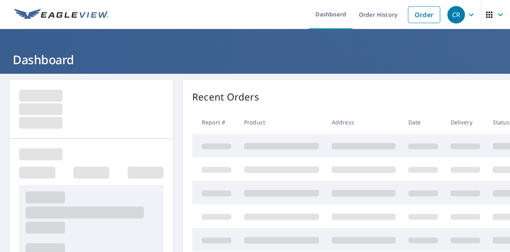 Image resolution: width=510 pixels, height=252 pixels. Describe the element at coordinates (226, 97) in the screenshot. I see `p: Recent Orders` at that location.